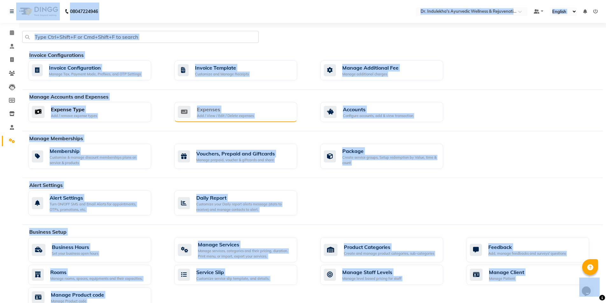 The height and width of the screenshot is (303, 606). I want to click on b: 08047224946, so click(84, 11).